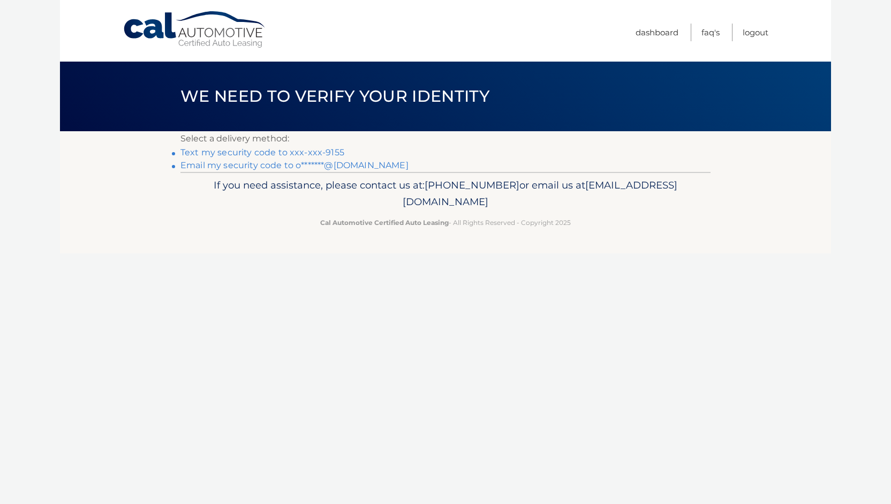 The image size is (891, 504). What do you see at coordinates (384, 222) in the screenshot?
I see `strong: Cal Automotive Certified Auto Leasing` at bounding box center [384, 222].